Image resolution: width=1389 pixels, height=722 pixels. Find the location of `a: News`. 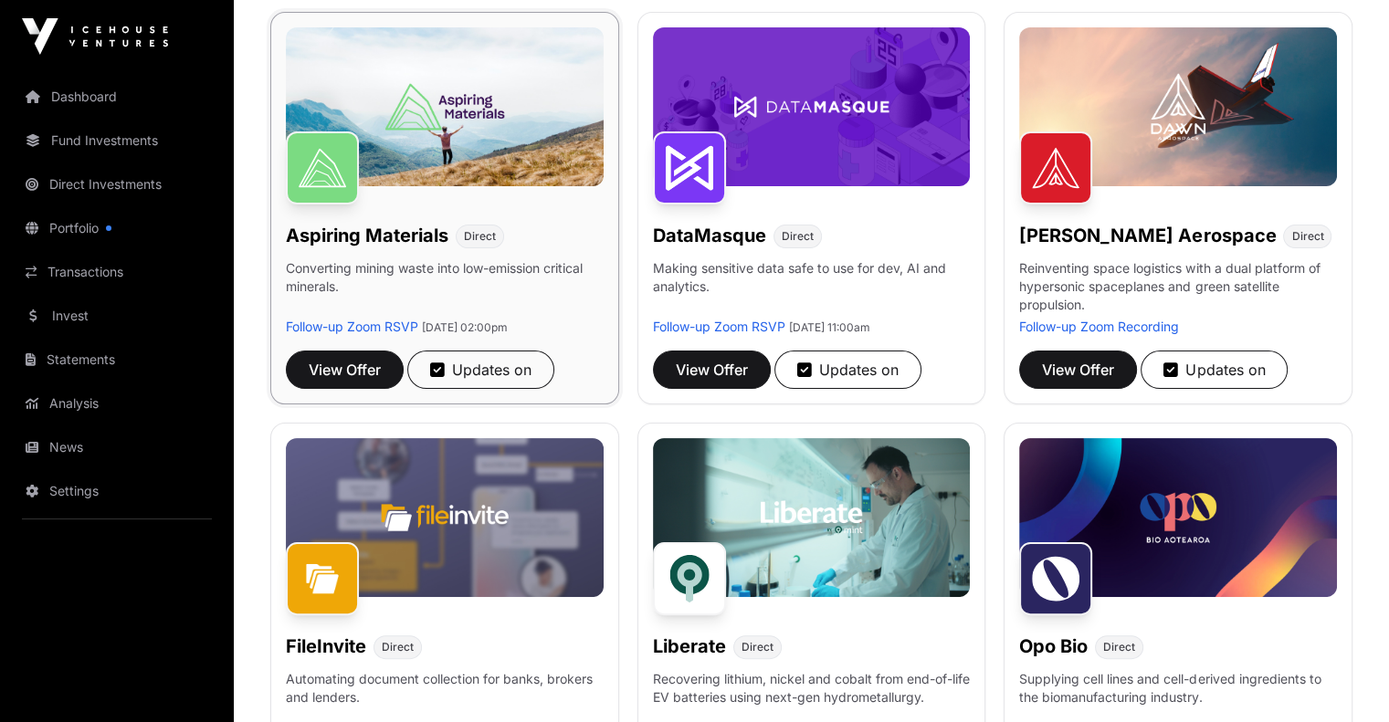

a: News is located at coordinates (117, 447).